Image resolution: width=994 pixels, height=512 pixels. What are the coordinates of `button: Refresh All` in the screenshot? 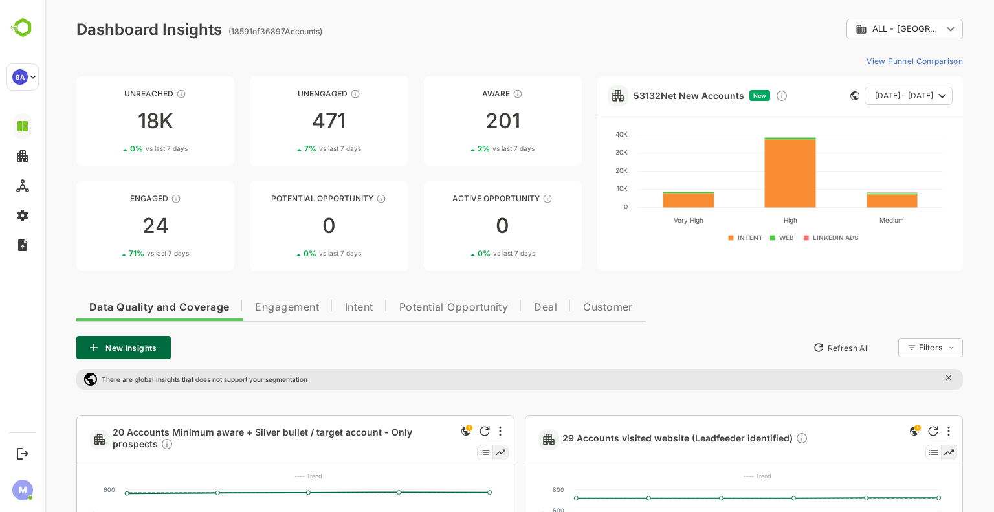 It's located at (796, 348).